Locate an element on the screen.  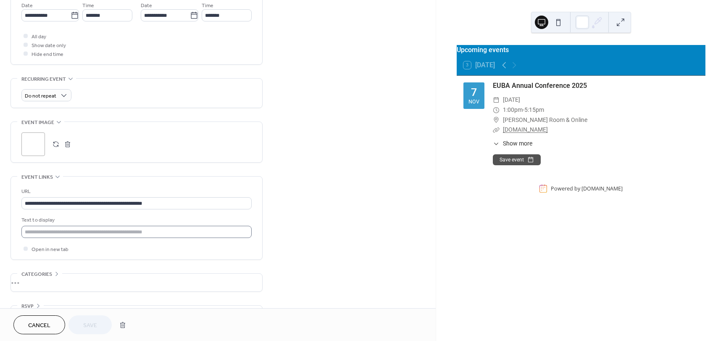
span: Categories is located at coordinates (37, 274).